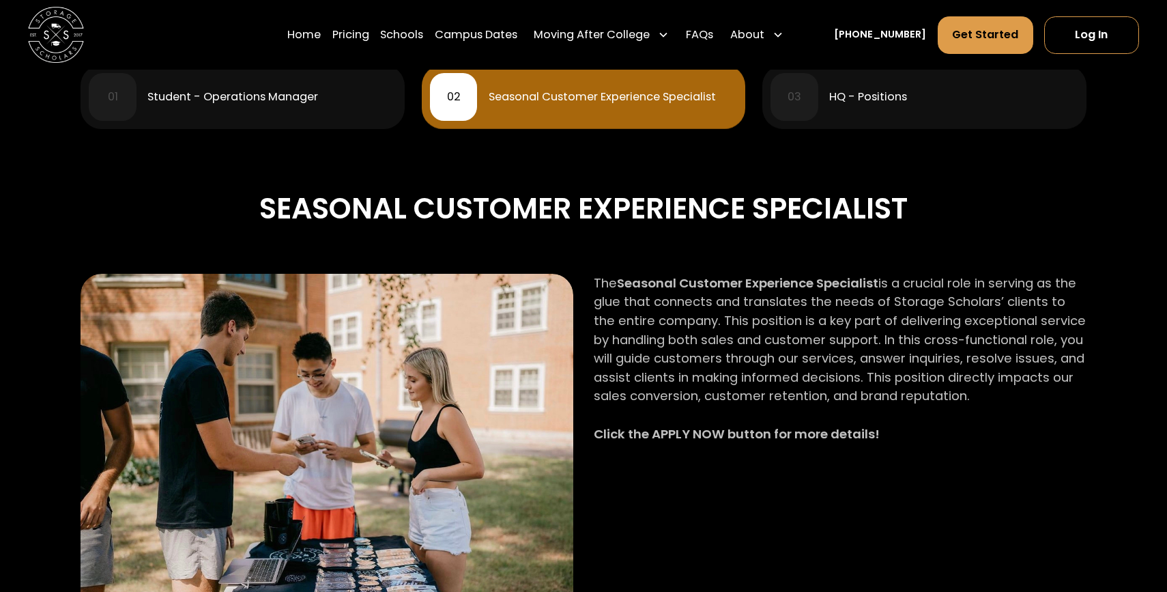  I want to click on strong: Seasonal Customer Experience Specialist, so click(748, 283).